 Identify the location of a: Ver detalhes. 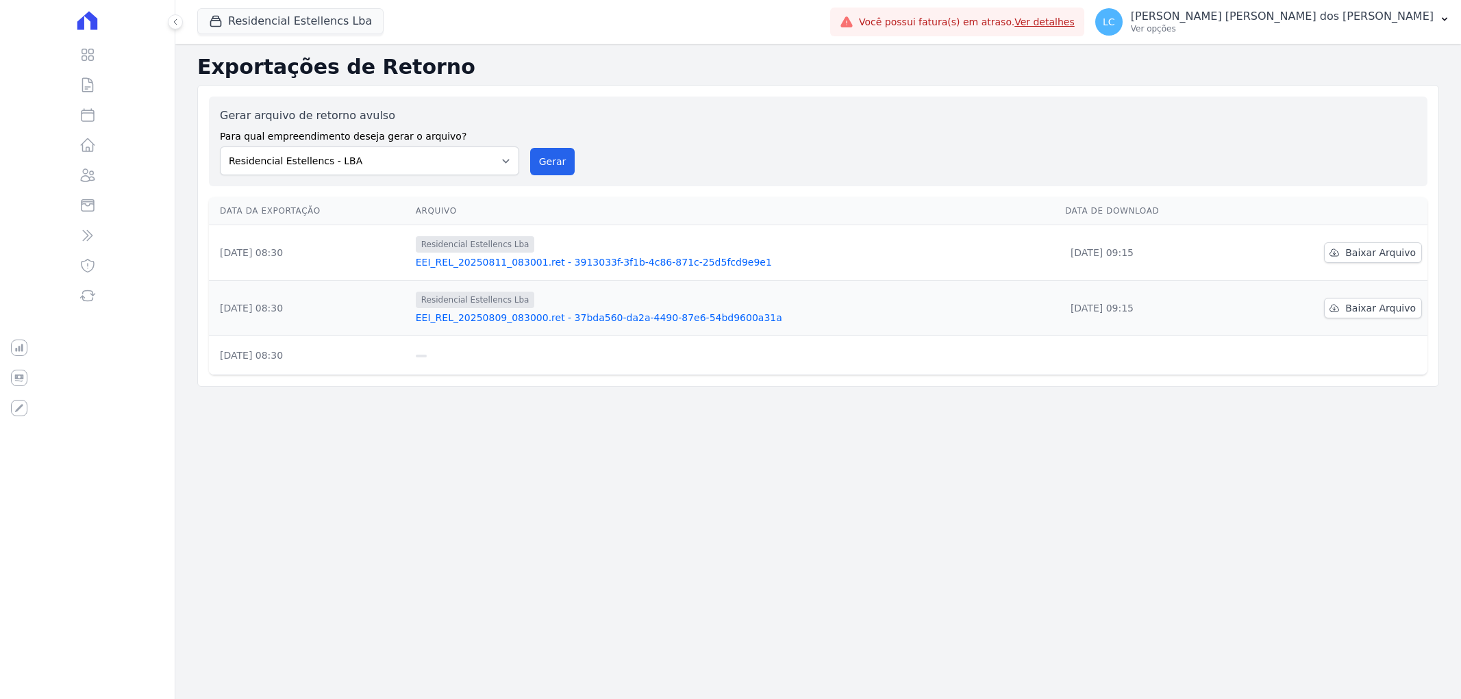
(1045, 22).